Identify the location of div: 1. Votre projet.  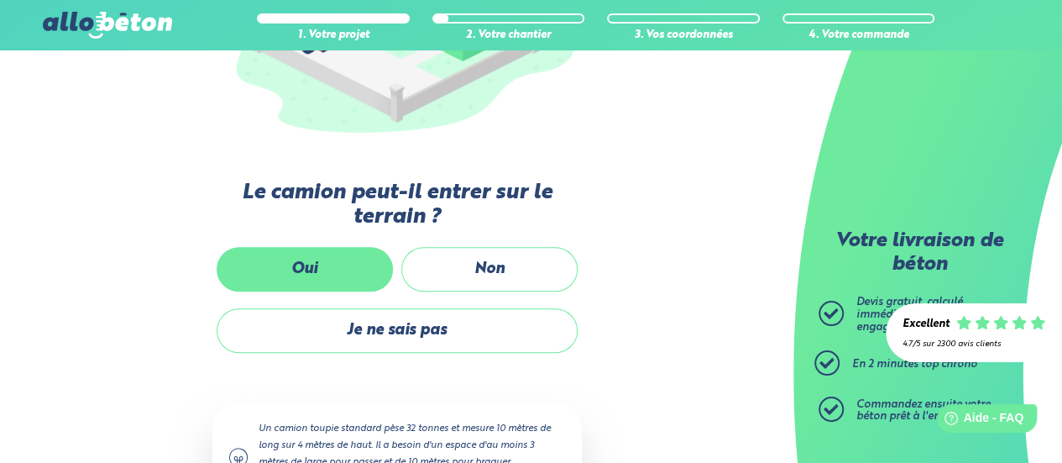
(333, 35).